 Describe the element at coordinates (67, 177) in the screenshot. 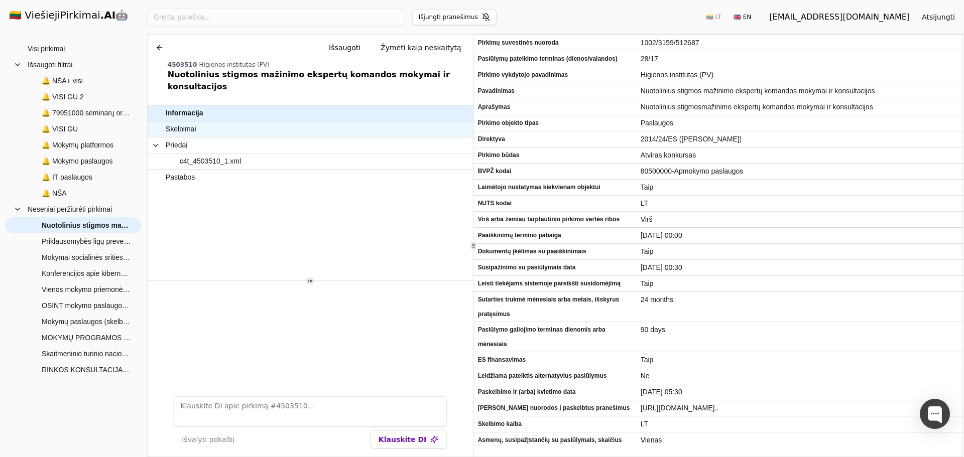

I see `span: 🔔 IT paslaugos` at that location.